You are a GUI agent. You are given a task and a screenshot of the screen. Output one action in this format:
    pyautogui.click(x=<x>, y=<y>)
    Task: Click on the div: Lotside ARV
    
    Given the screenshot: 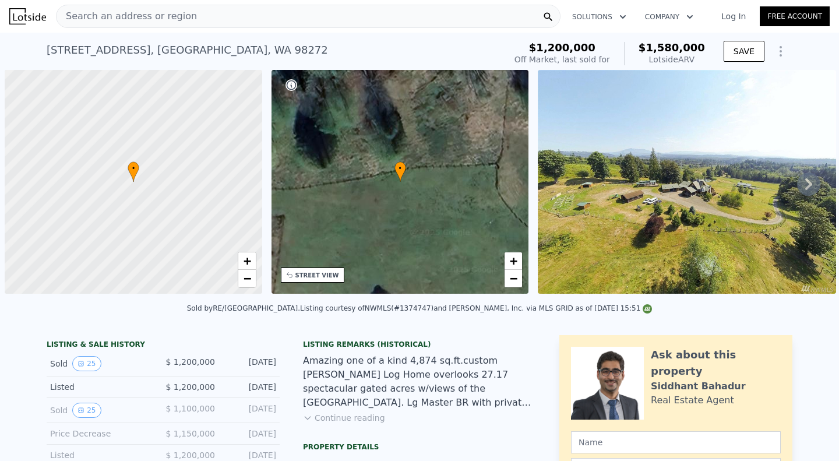 What is the action you would take?
    pyautogui.click(x=672, y=59)
    